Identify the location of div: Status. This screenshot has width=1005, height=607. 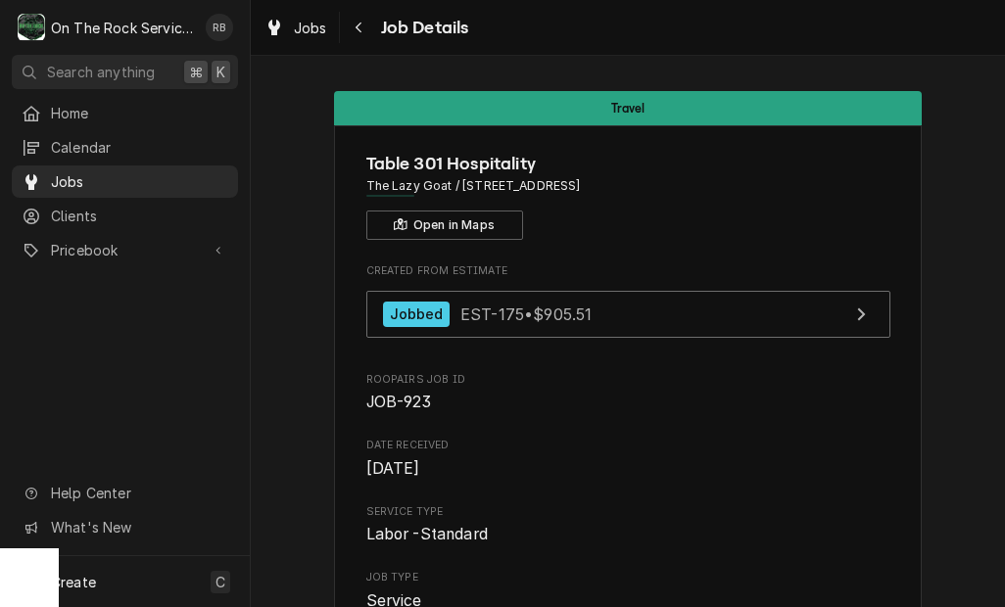
(628, 108).